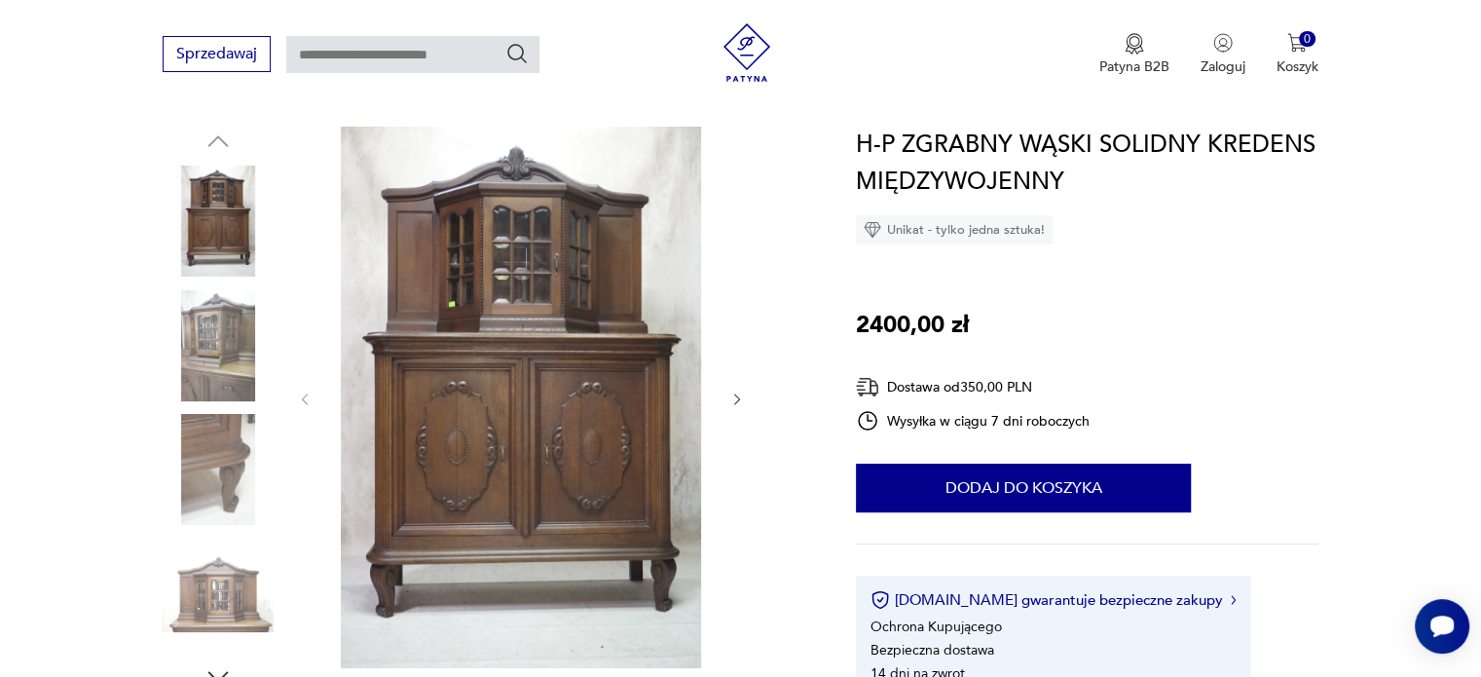  I want to click on a: Ikona medaluPatyna B2B, so click(1134, 55).